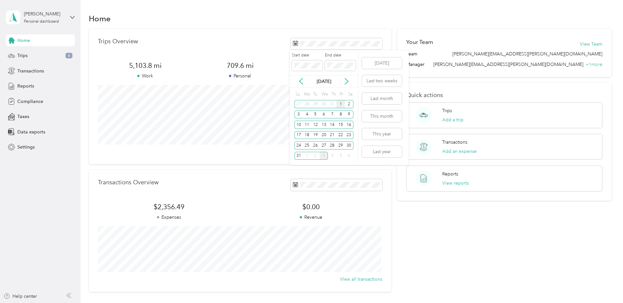 This screenshot has width=623, height=303. Describe the element at coordinates (24, 40) in the screenshot. I see `span: Home` at that location.